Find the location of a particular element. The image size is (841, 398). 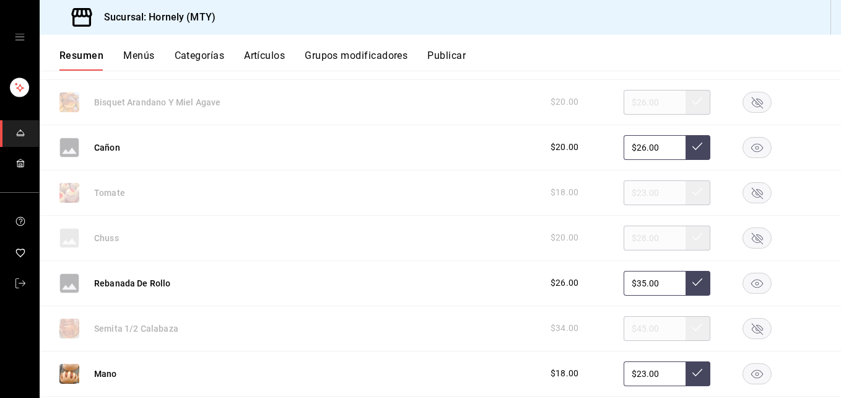

span: $26.00 is located at coordinates (564, 282).